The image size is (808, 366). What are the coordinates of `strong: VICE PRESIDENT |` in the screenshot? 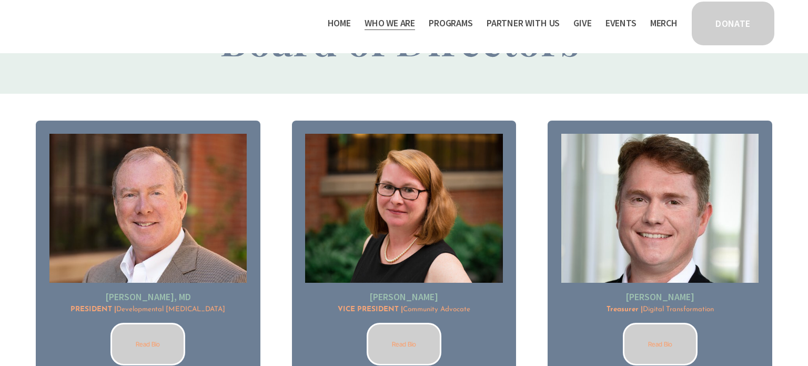 It's located at (371, 309).